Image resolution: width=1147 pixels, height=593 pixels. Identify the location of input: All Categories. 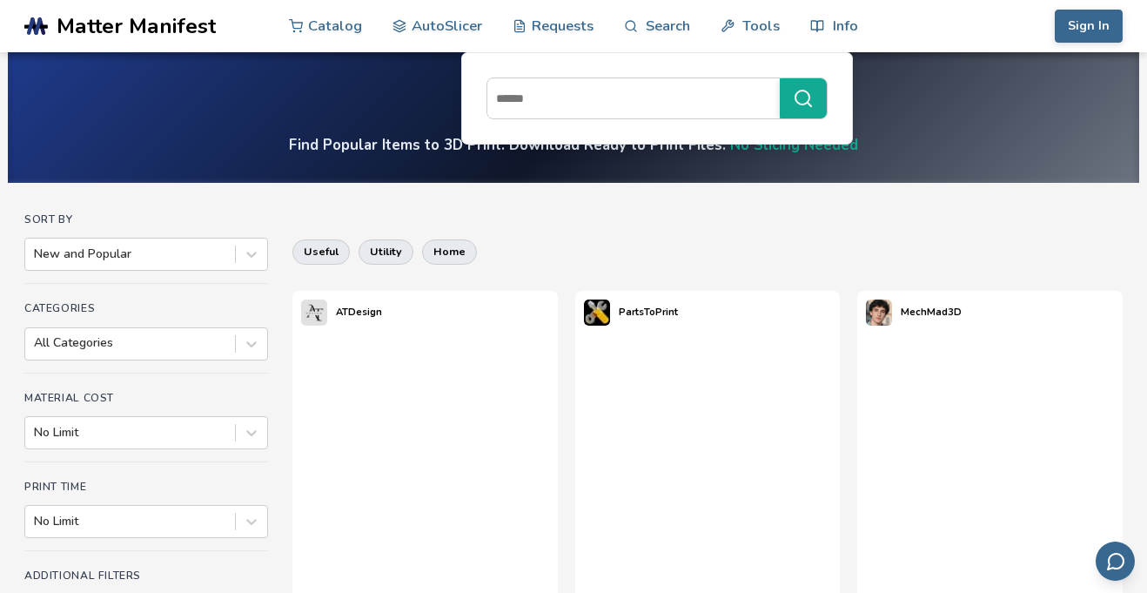
(36, 343).